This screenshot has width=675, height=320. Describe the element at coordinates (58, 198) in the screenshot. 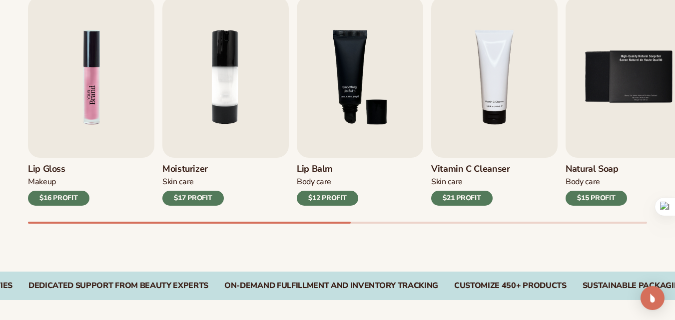

I see `div: $16 PROFIT` at that location.